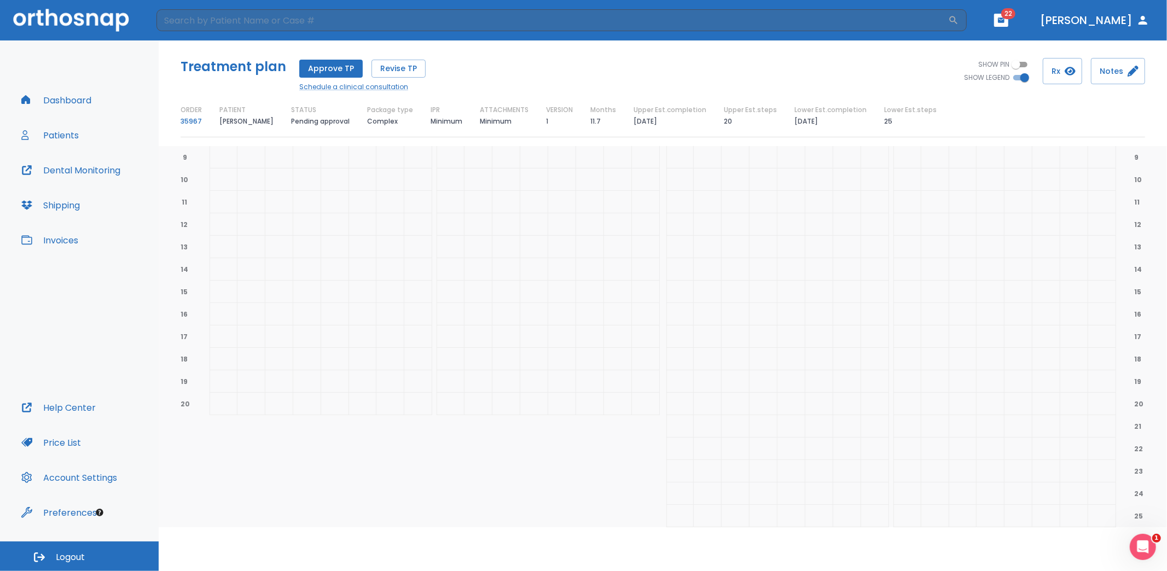 Image resolution: width=1167 pixels, height=571 pixels. I want to click on span: 25, so click(1138, 516).